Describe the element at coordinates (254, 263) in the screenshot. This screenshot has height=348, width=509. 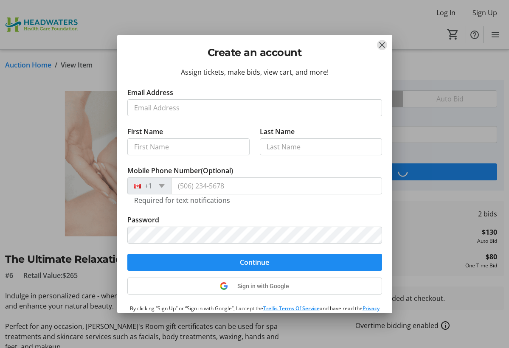
I see `span: Continue` at that location.